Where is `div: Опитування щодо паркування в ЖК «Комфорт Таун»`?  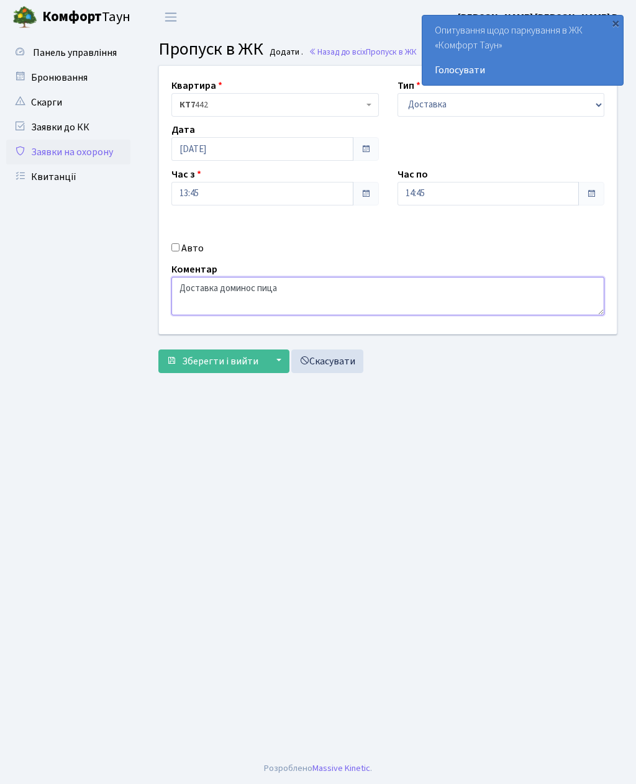
div: Опитування щодо паркування в ЖК «Комфорт Таун» is located at coordinates (522, 50).